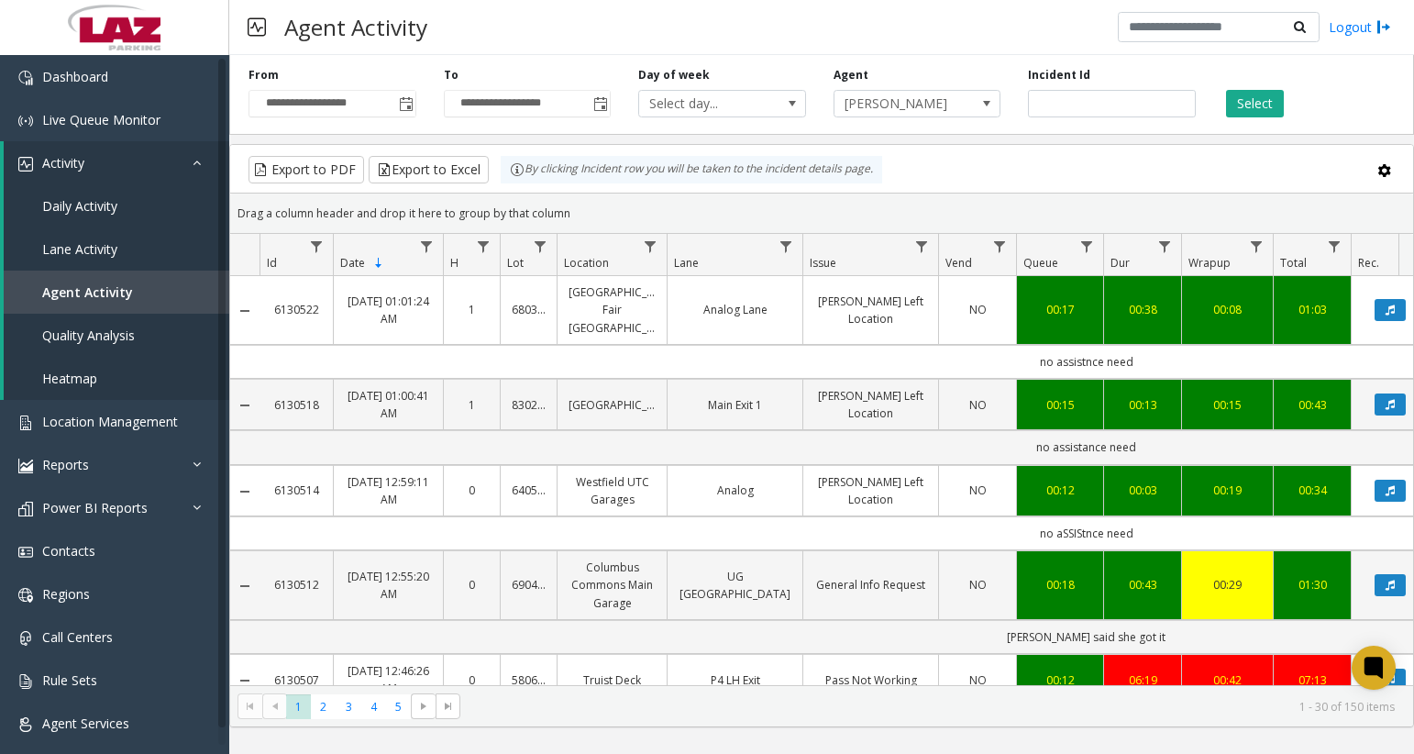 The width and height of the screenshot is (1414, 754). What do you see at coordinates (88, 335) in the screenshot?
I see `span: Quality Analysis` at bounding box center [88, 335].